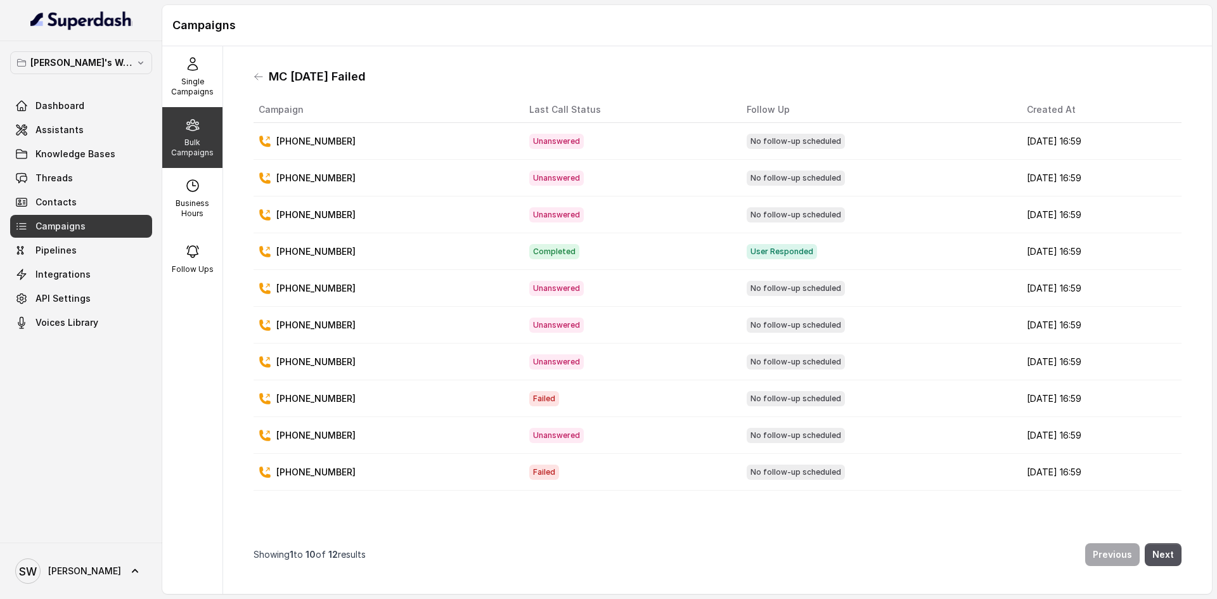 The width and height of the screenshot is (1217, 599). Describe the element at coordinates (310, 554) in the screenshot. I see `span: 10` at that location.